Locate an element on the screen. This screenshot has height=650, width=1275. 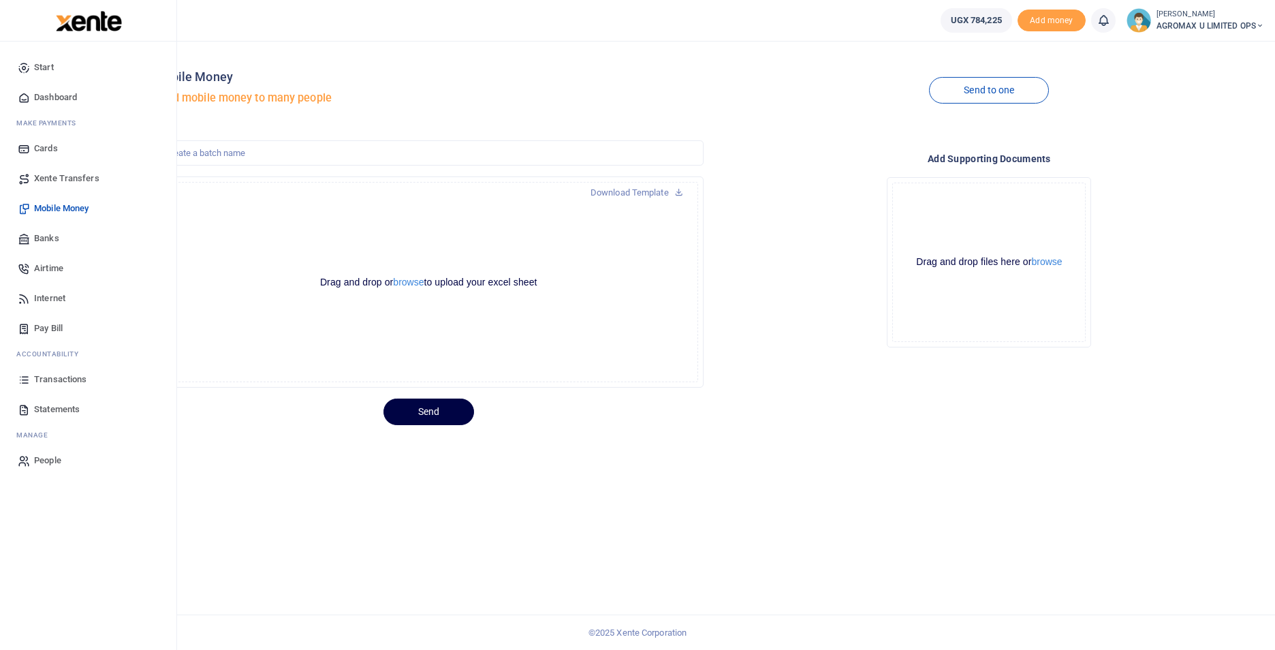
a: Statements is located at coordinates (88, 409).